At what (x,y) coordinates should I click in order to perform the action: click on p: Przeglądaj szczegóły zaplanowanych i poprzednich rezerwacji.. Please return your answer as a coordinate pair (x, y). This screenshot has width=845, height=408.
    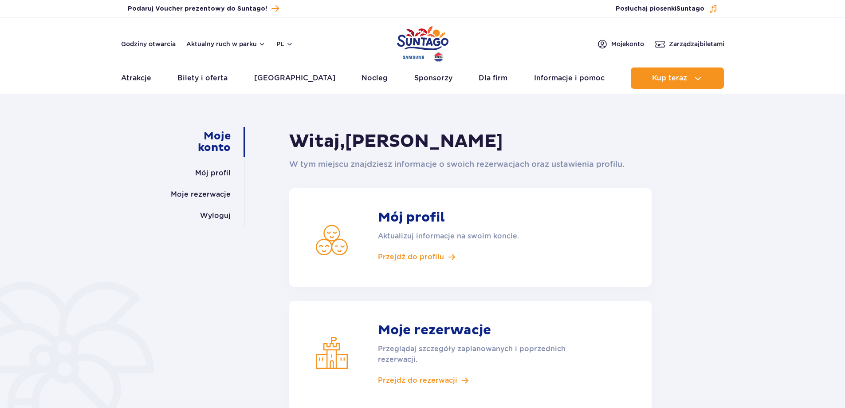
    Looking at the image, I should click on (482, 354).